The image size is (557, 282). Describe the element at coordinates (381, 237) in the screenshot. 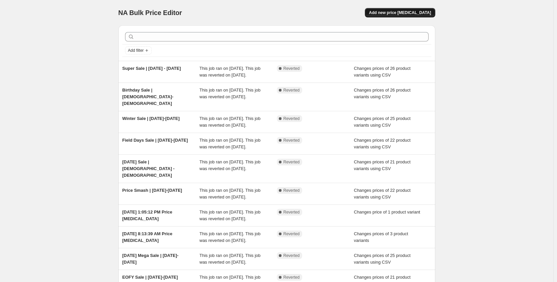

I see `span: Changes prices of 3 product variants` at that location.